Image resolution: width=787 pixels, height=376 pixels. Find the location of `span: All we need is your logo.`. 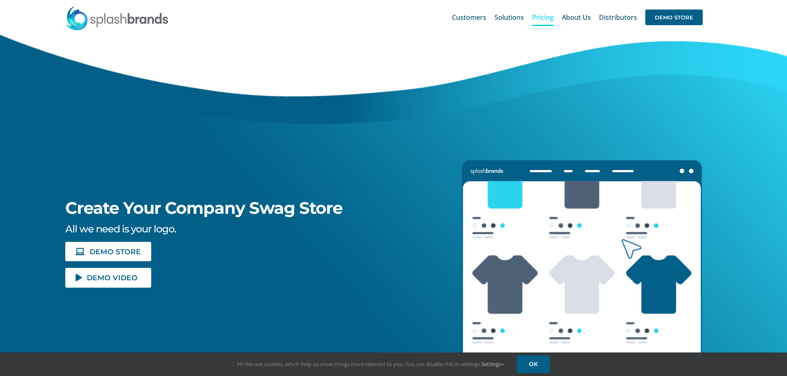

span: All we need is your logo. is located at coordinates (121, 229).